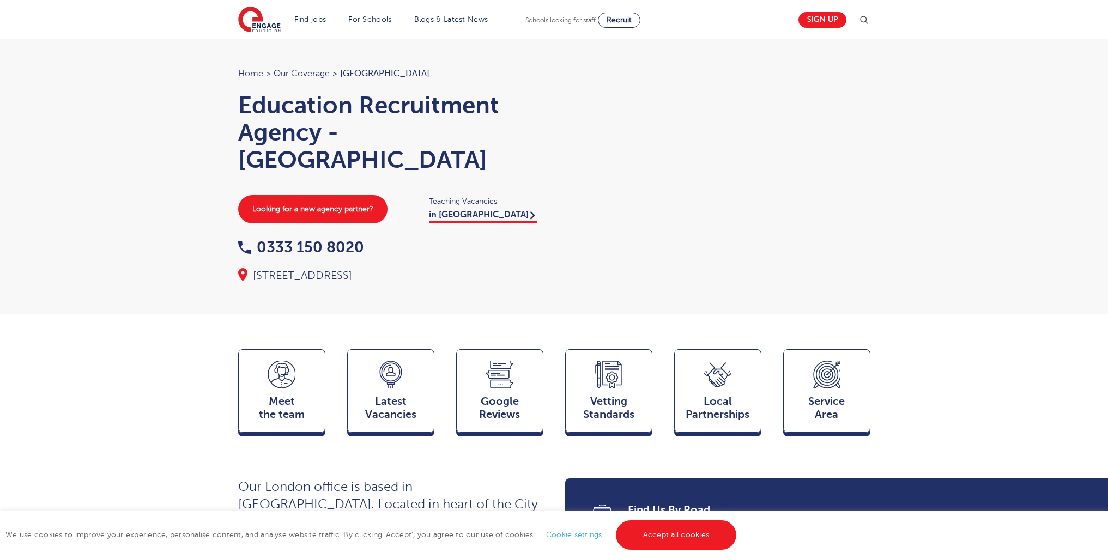  What do you see at coordinates (500, 393) in the screenshot?
I see `a: GoogleReviews` at bounding box center [500, 393].